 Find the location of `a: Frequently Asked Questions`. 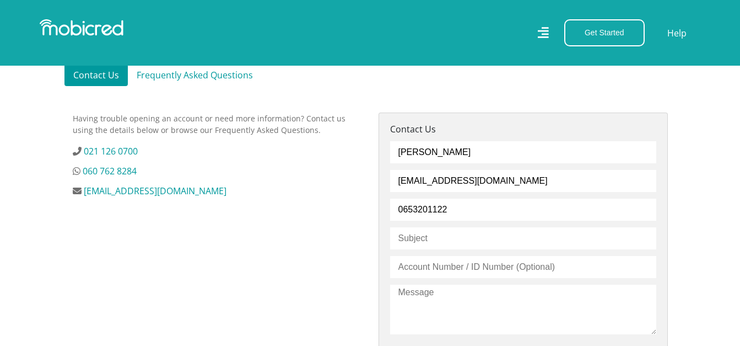

a: Frequently Asked Questions is located at coordinates (195, 75).